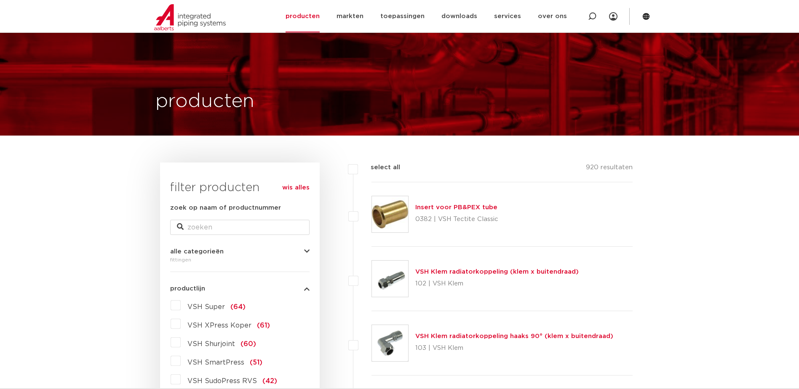 The width and height of the screenshot is (799, 389). I want to click on span: (51), so click(256, 363).